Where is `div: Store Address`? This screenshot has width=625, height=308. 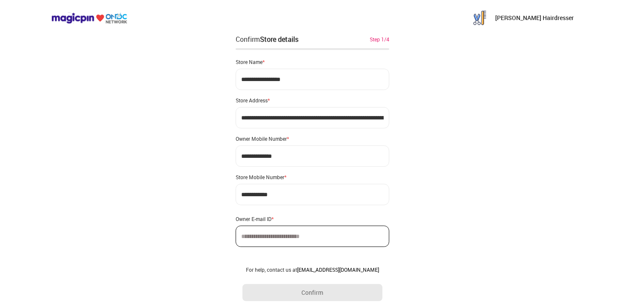
div: Store Address is located at coordinates (312, 100).